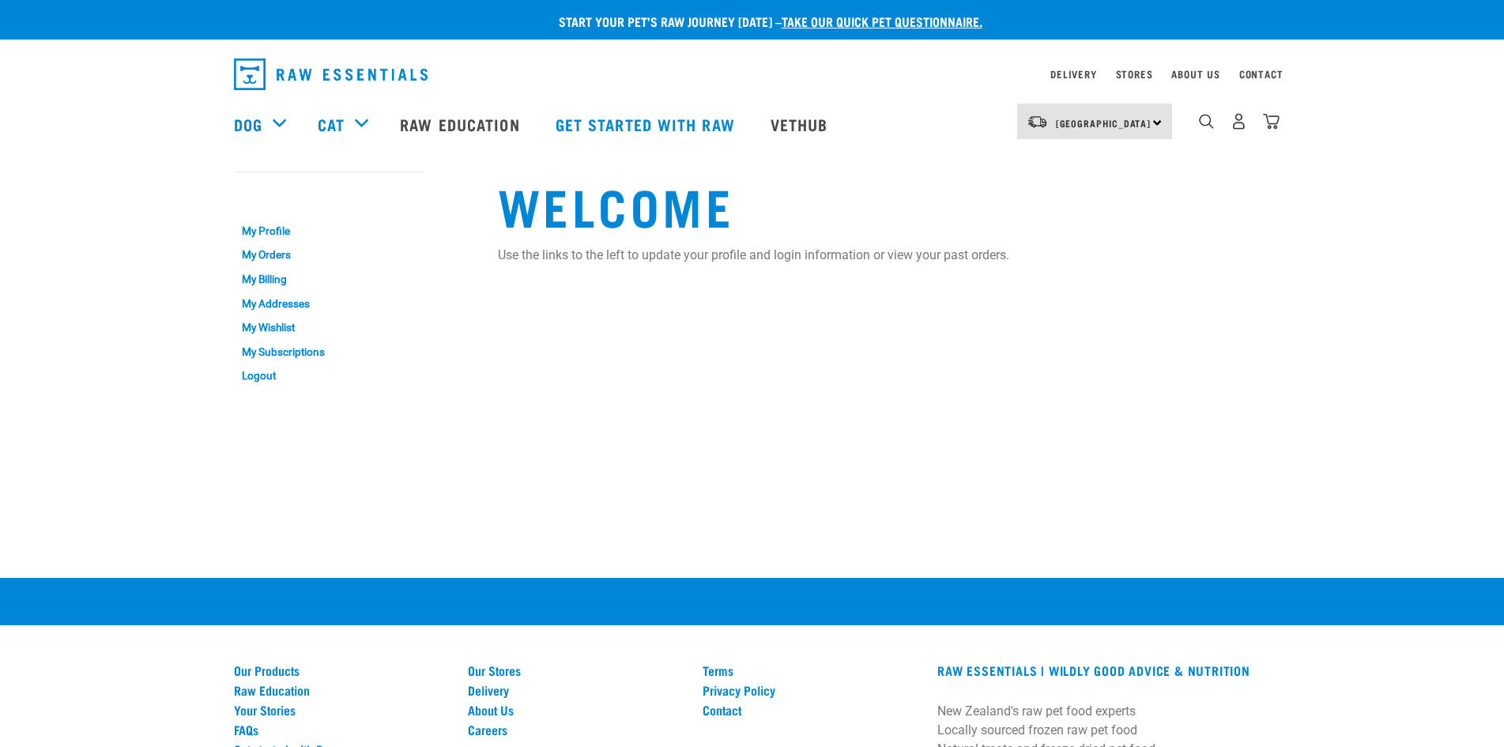 The image size is (1504, 747). Describe the element at coordinates (752, 74) in the screenshot. I see `nav: dropdown navigation` at that location.